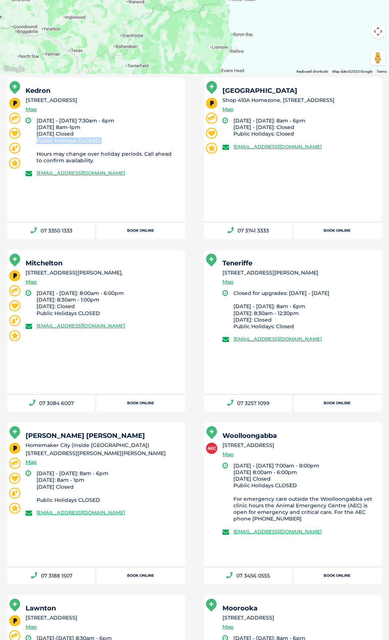 This screenshot has width=389, height=640. Describe the element at coordinates (352, 71) in the screenshot. I see `span: Map data ©2025 Google` at that location.